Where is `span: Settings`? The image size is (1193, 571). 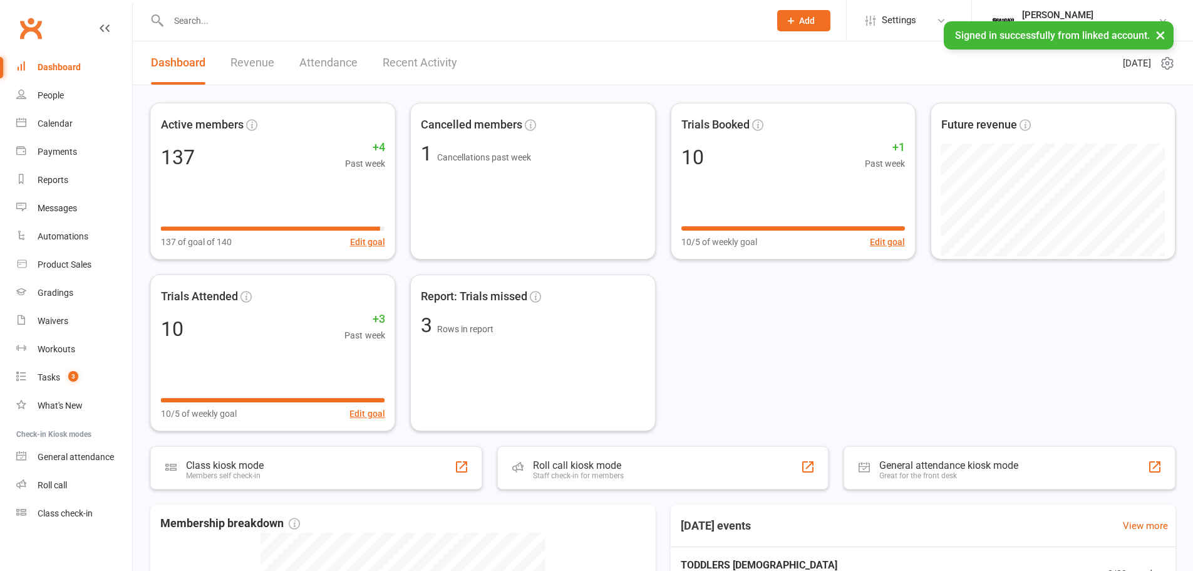
span: Settings is located at coordinates (899, 20).